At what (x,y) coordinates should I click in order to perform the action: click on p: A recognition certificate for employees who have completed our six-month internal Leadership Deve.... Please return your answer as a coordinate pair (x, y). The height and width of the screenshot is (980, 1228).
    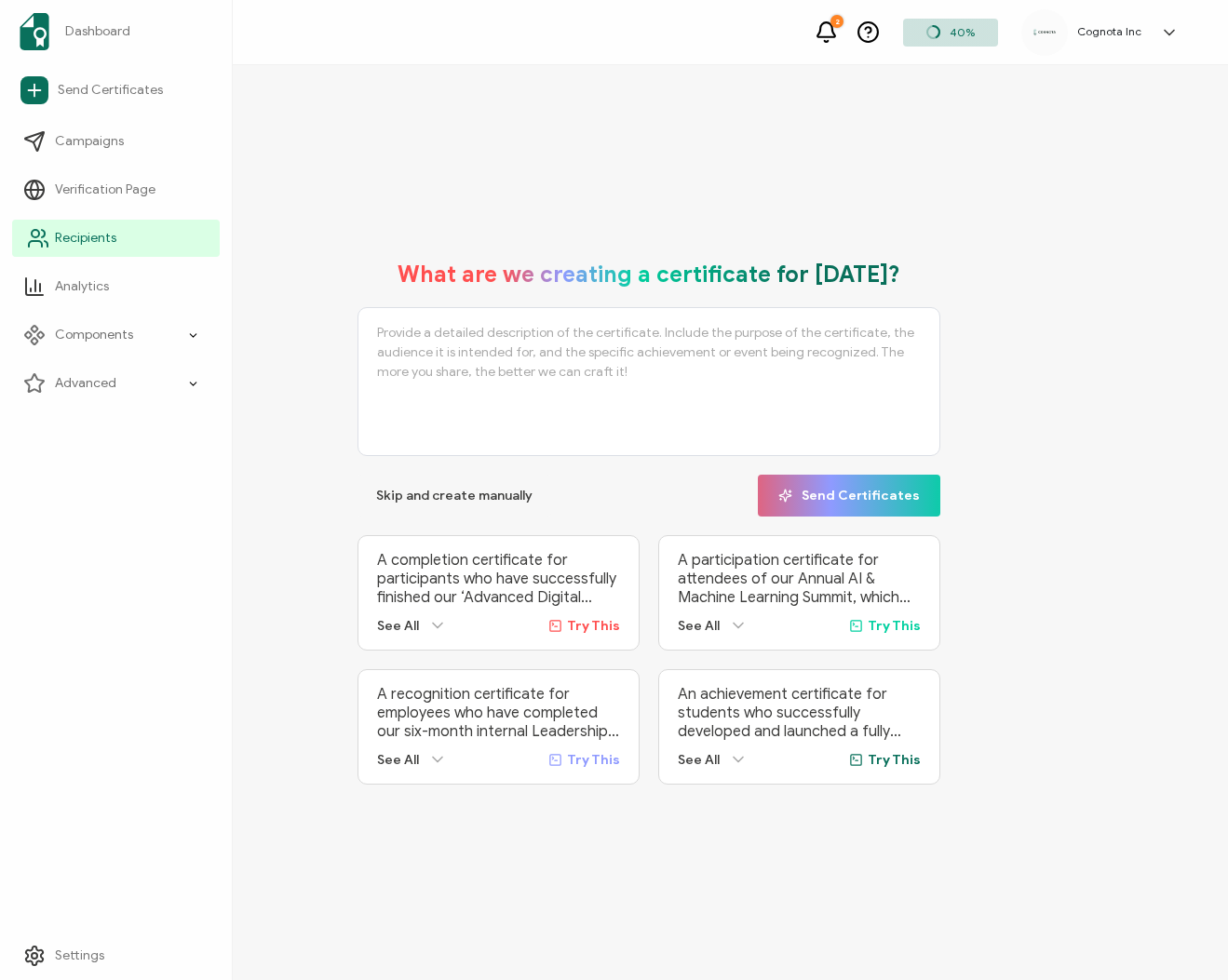
    Looking at the image, I should click on (498, 713).